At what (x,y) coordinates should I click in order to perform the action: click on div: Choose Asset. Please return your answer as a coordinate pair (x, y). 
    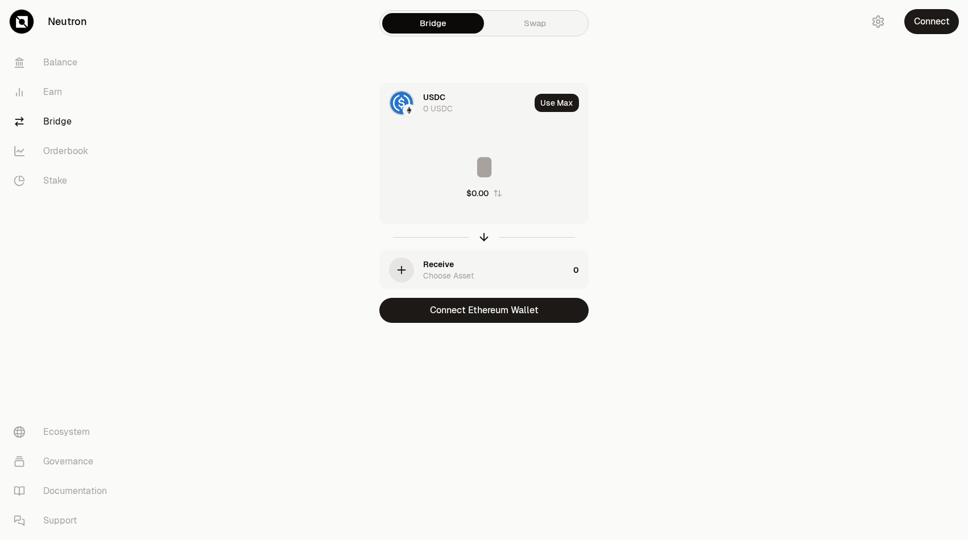
    Looking at the image, I should click on (448, 276).